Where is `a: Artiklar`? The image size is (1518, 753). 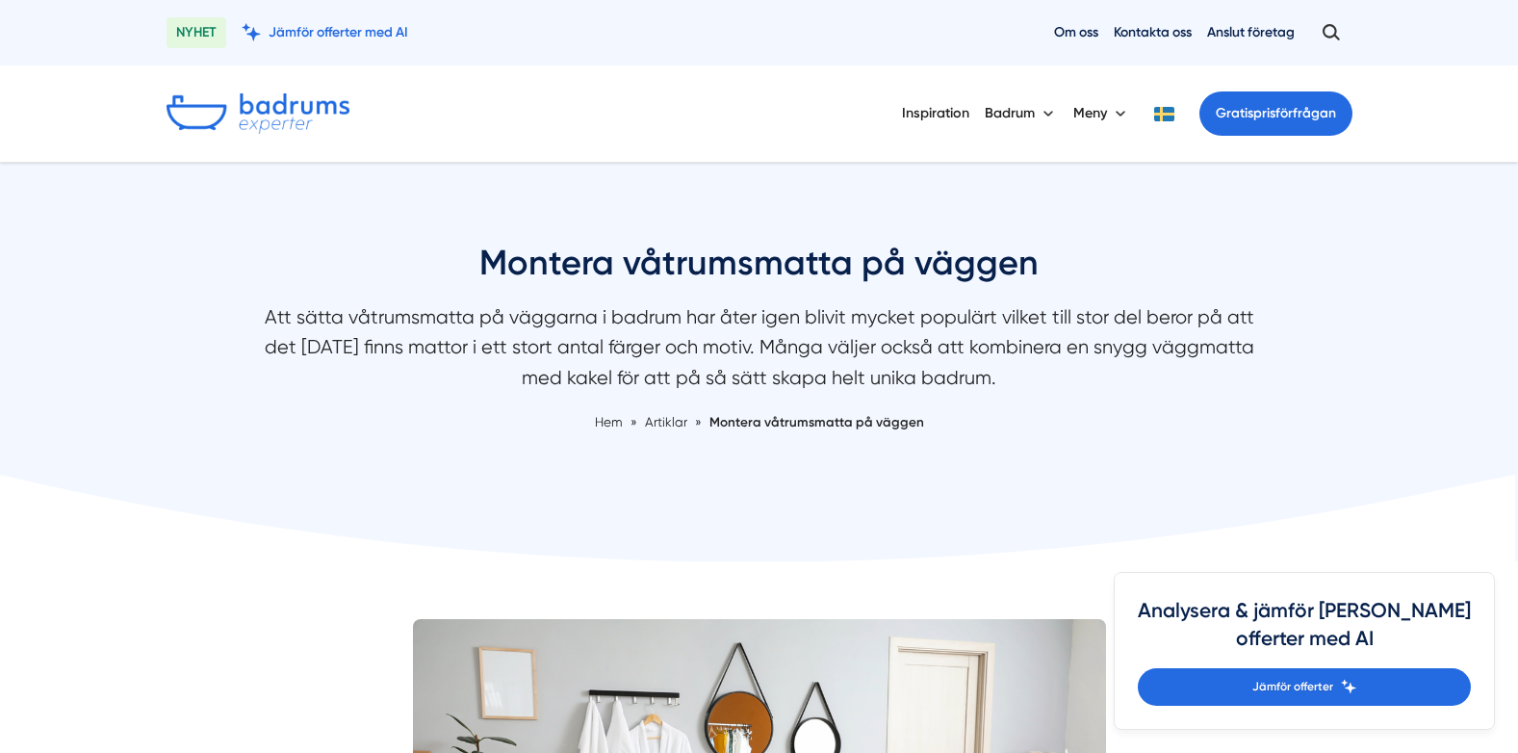
a: Artiklar is located at coordinates (667, 422).